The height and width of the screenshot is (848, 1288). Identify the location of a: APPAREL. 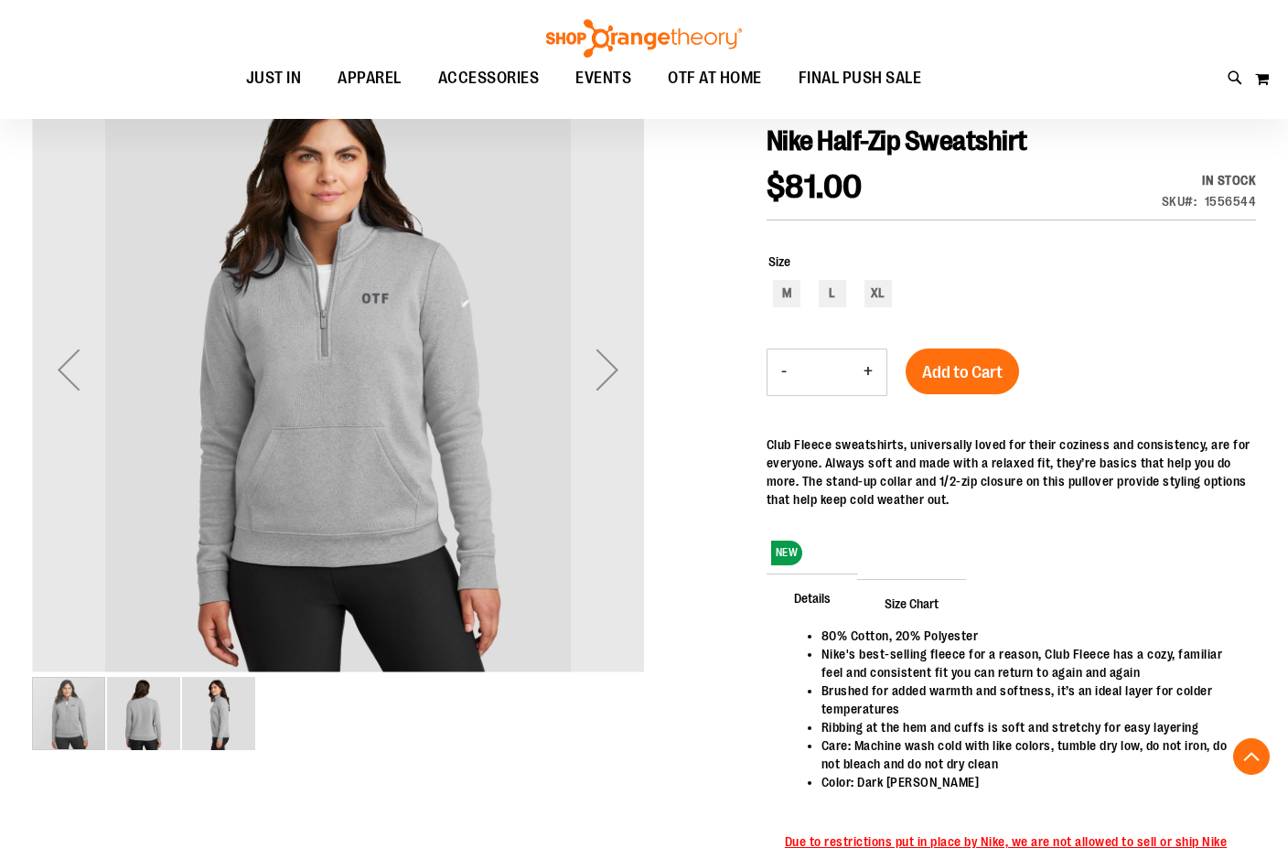
(369, 78).